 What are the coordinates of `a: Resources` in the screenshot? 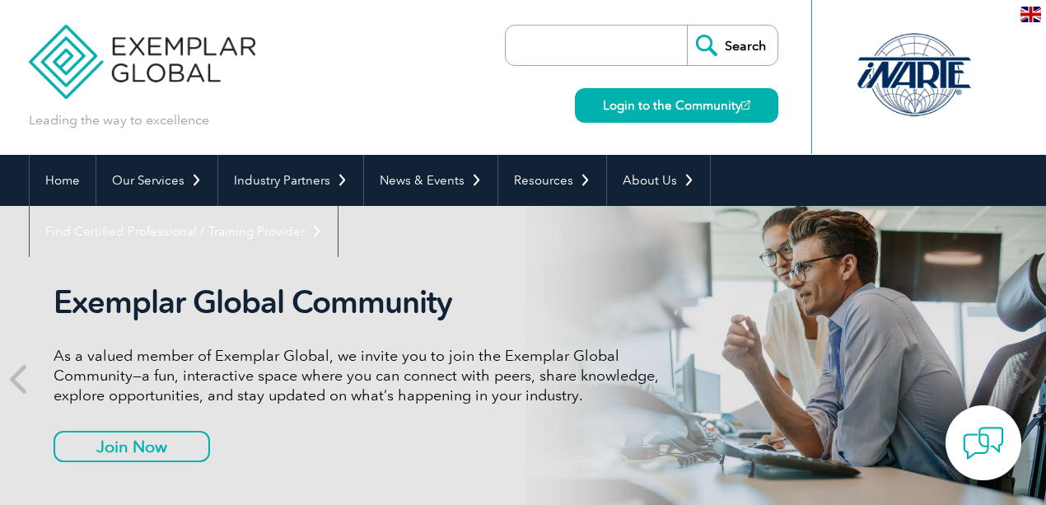 It's located at (552, 180).